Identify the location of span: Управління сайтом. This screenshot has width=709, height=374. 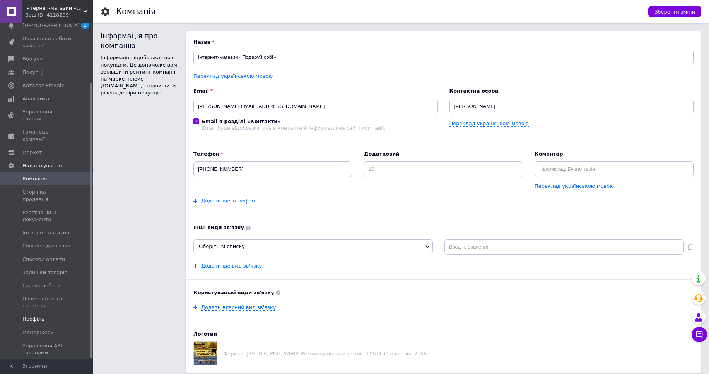
(47, 115).